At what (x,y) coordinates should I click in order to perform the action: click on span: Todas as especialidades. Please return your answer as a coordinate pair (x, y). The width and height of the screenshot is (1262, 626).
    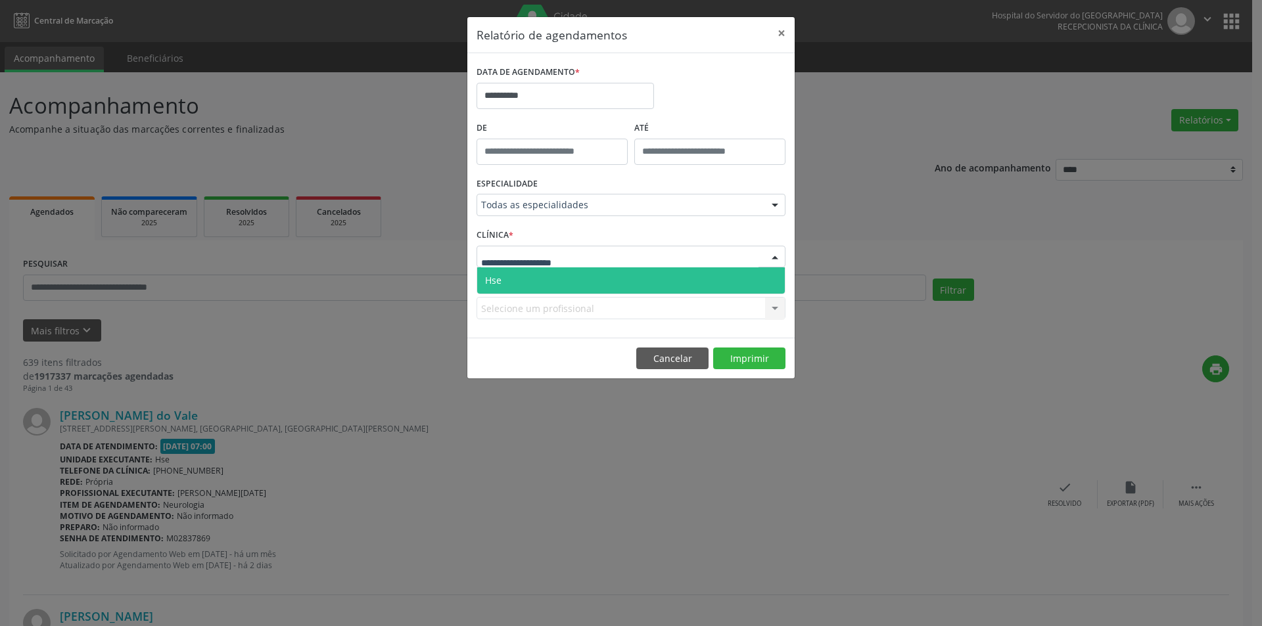
    Looking at the image, I should click on (620, 205).